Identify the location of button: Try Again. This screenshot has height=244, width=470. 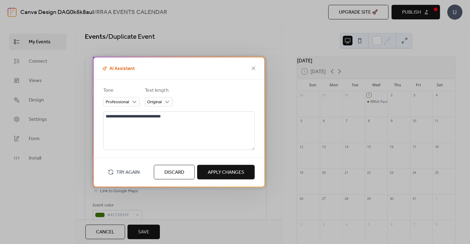
(124, 172).